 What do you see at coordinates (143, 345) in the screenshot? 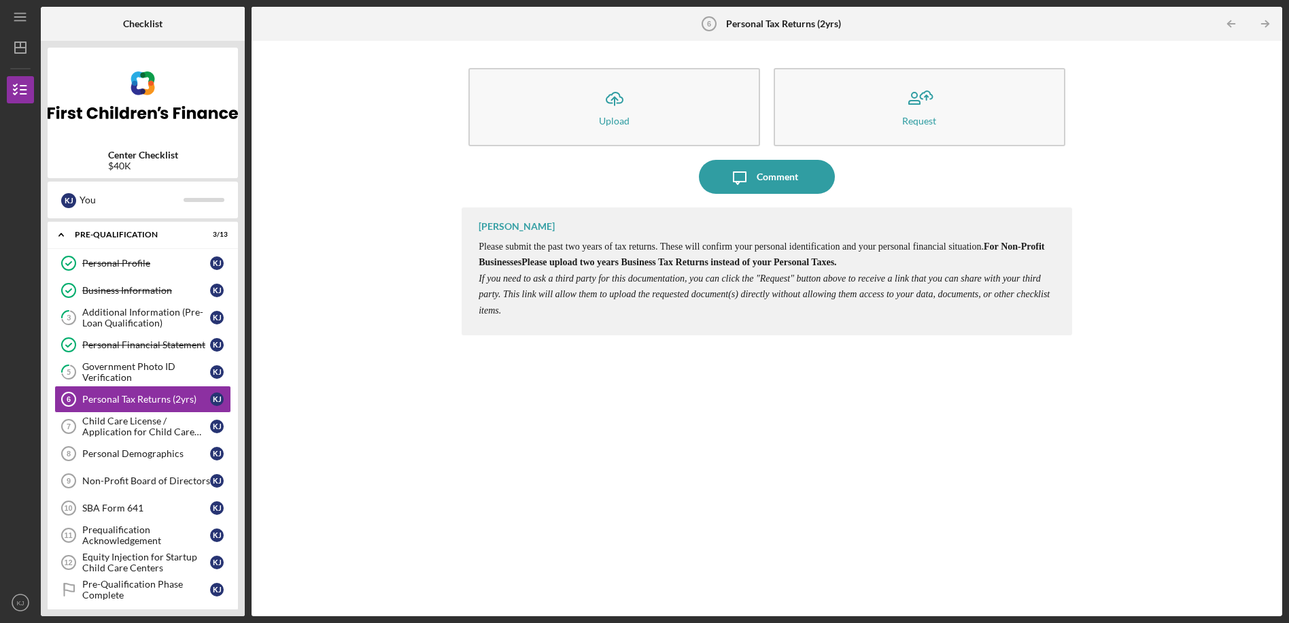
I see `a: Personal Financial StatementKJ` at bounding box center [143, 345].